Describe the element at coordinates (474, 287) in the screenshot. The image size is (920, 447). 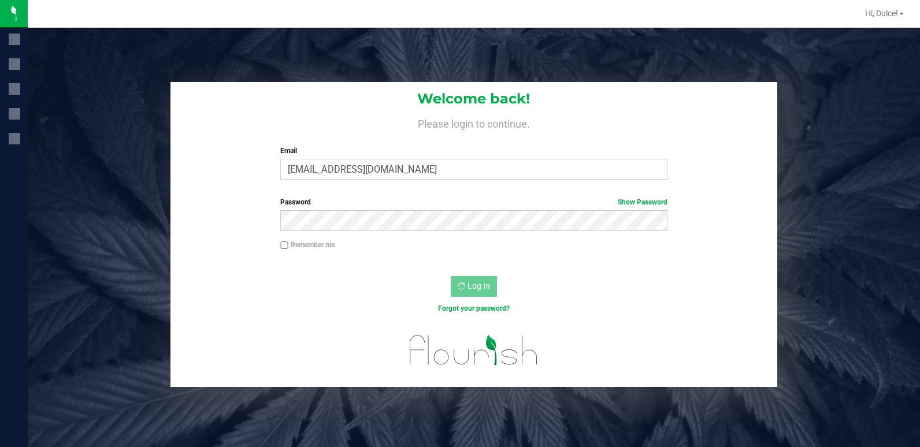
I see `button: Log In` at that location.